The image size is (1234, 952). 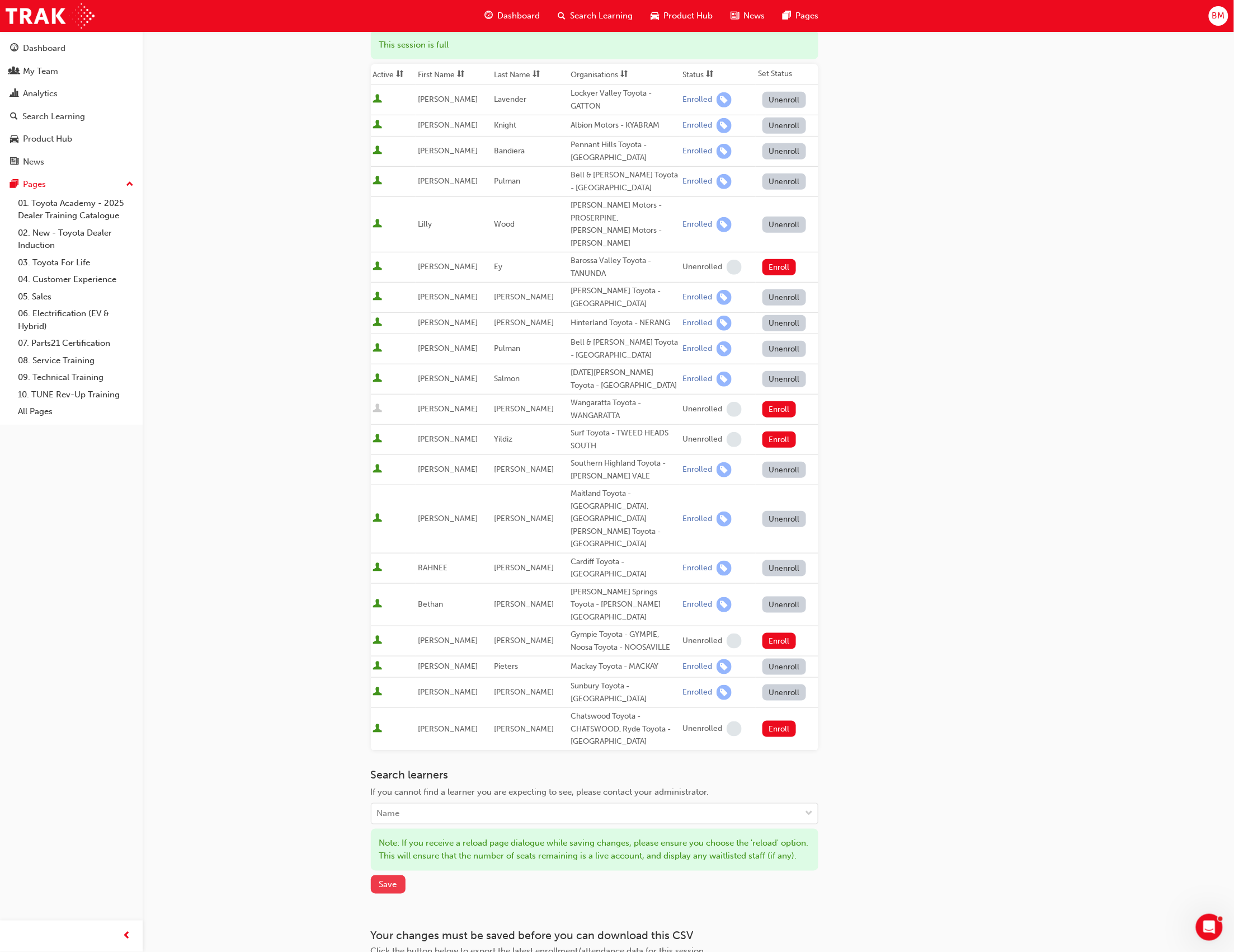 What do you see at coordinates (602, 16) in the screenshot?
I see `span: Search Learning` at bounding box center [602, 16].